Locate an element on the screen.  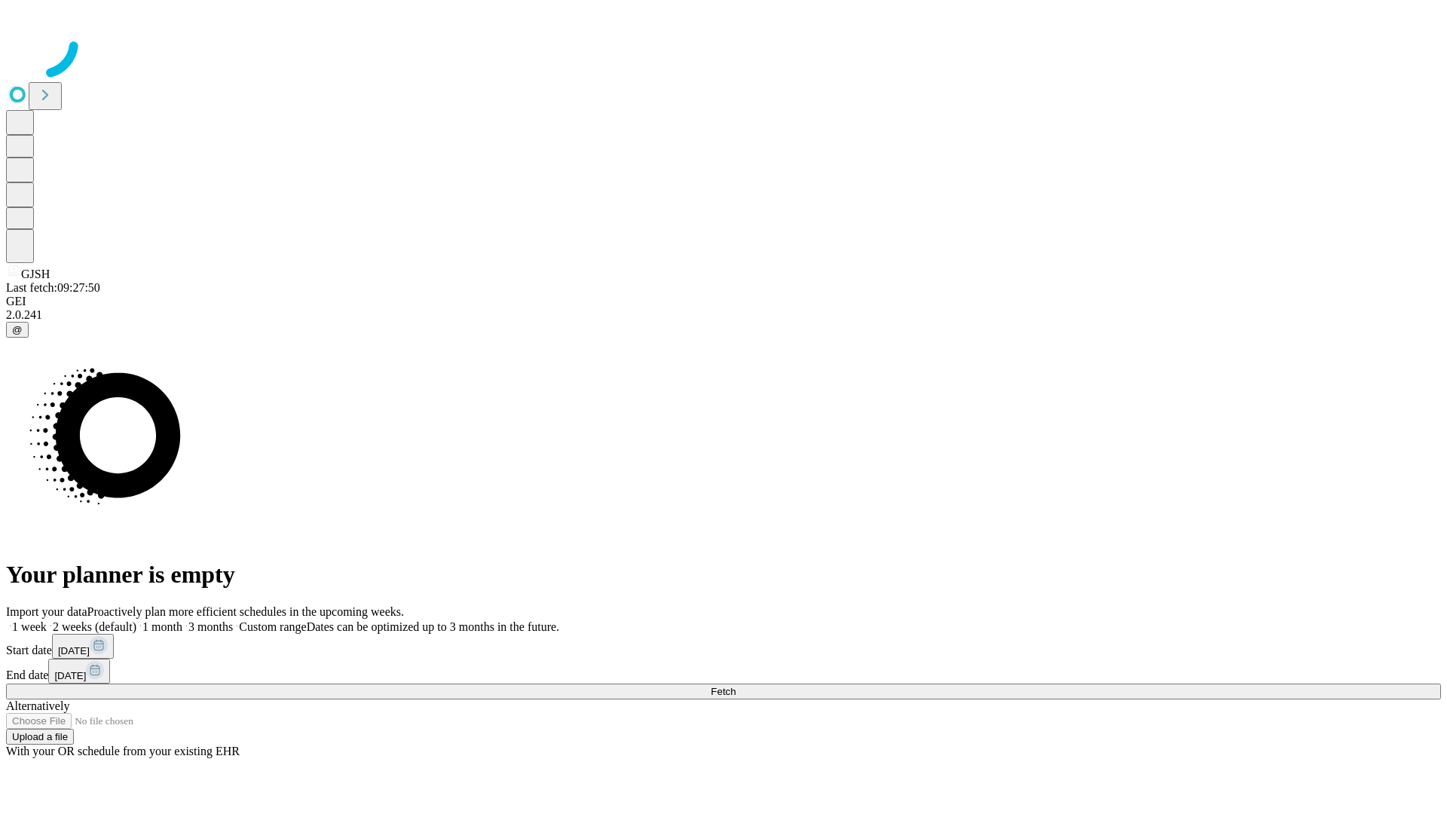
span: Custom range is located at coordinates (272, 626).